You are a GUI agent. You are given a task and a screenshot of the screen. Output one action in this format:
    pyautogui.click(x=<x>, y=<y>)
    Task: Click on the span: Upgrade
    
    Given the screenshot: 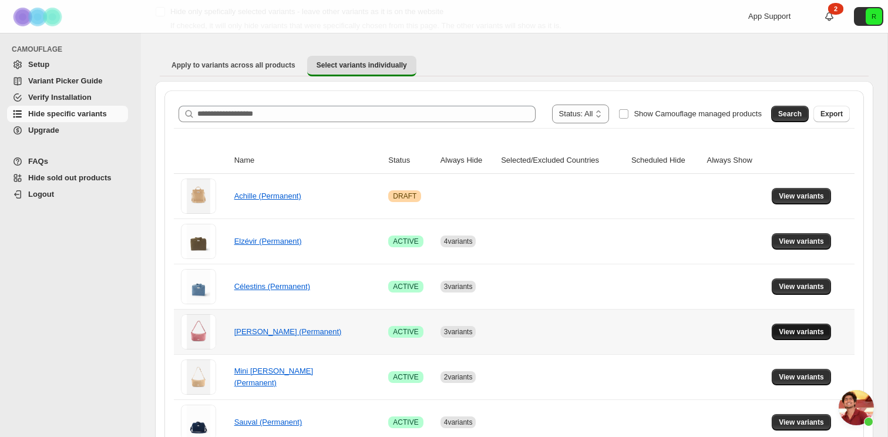 What is the action you would take?
    pyautogui.click(x=43, y=130)
    